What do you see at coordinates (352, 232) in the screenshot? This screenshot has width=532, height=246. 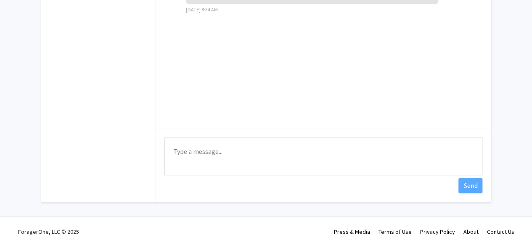 I see `a: Press & Media` at bounding box center [352, 232].